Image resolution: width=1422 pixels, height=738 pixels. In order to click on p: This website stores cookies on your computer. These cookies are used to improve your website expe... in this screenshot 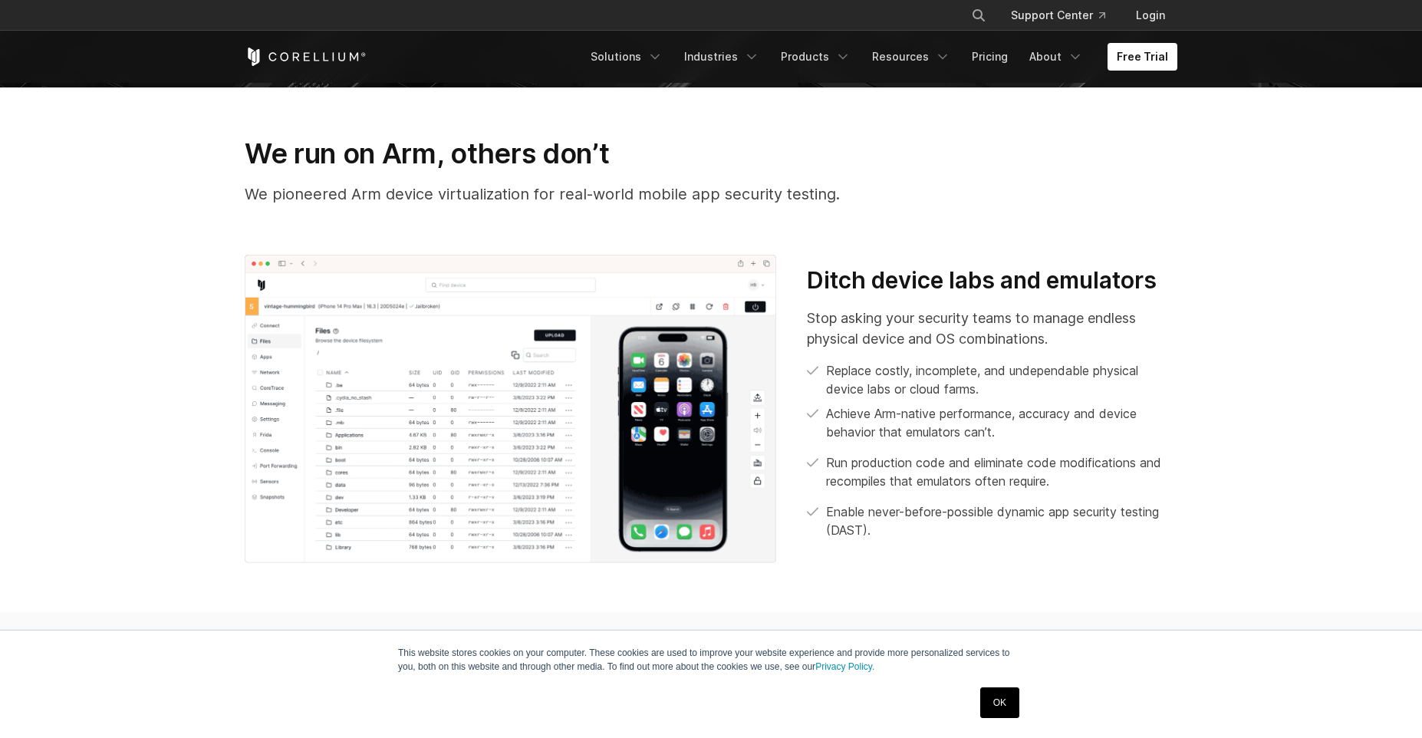, I will do `click(711, 659)`.